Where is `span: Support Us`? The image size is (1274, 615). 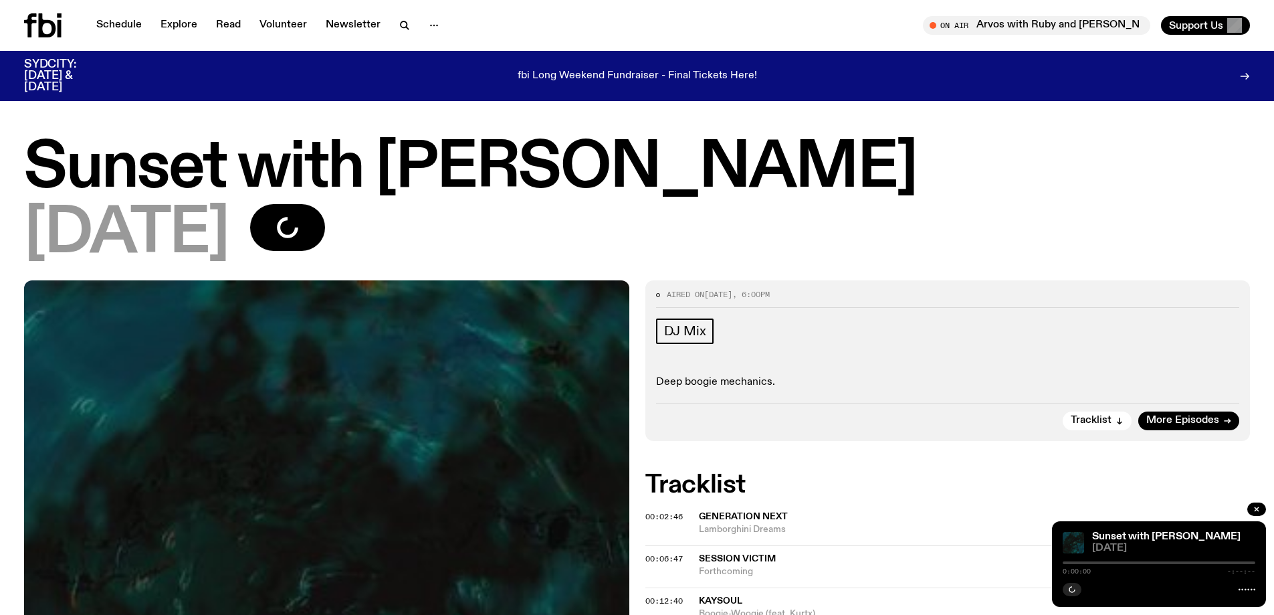 span: Support Us is located at coordinates (1196, 25).